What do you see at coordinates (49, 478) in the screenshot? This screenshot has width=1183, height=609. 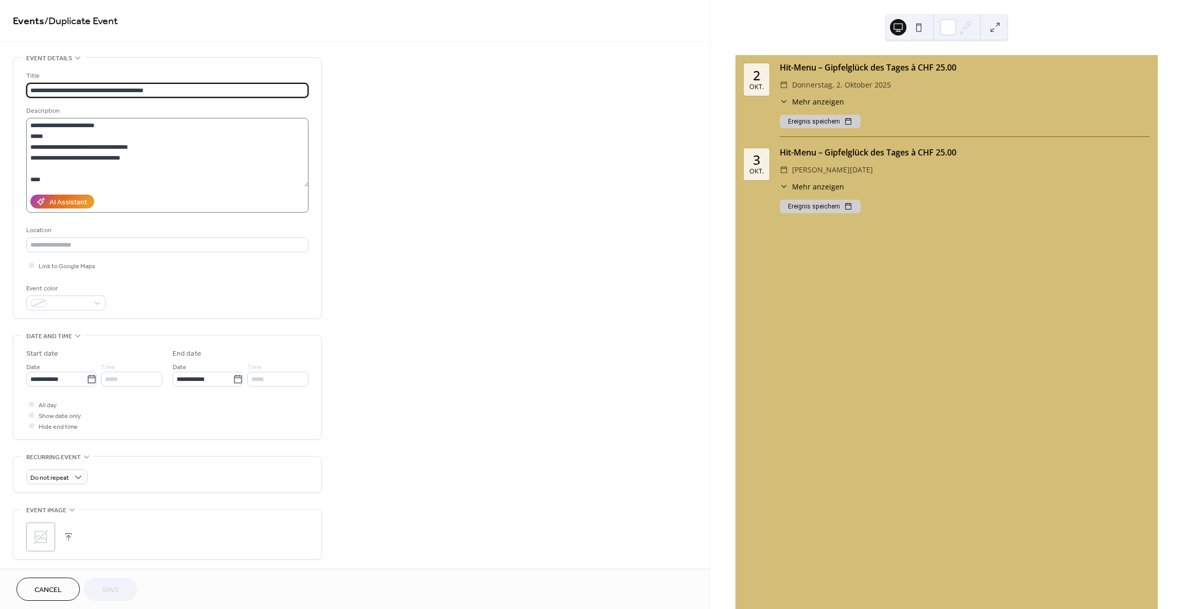 I see `span: Do not repeat` at bounding box center [49, 478].